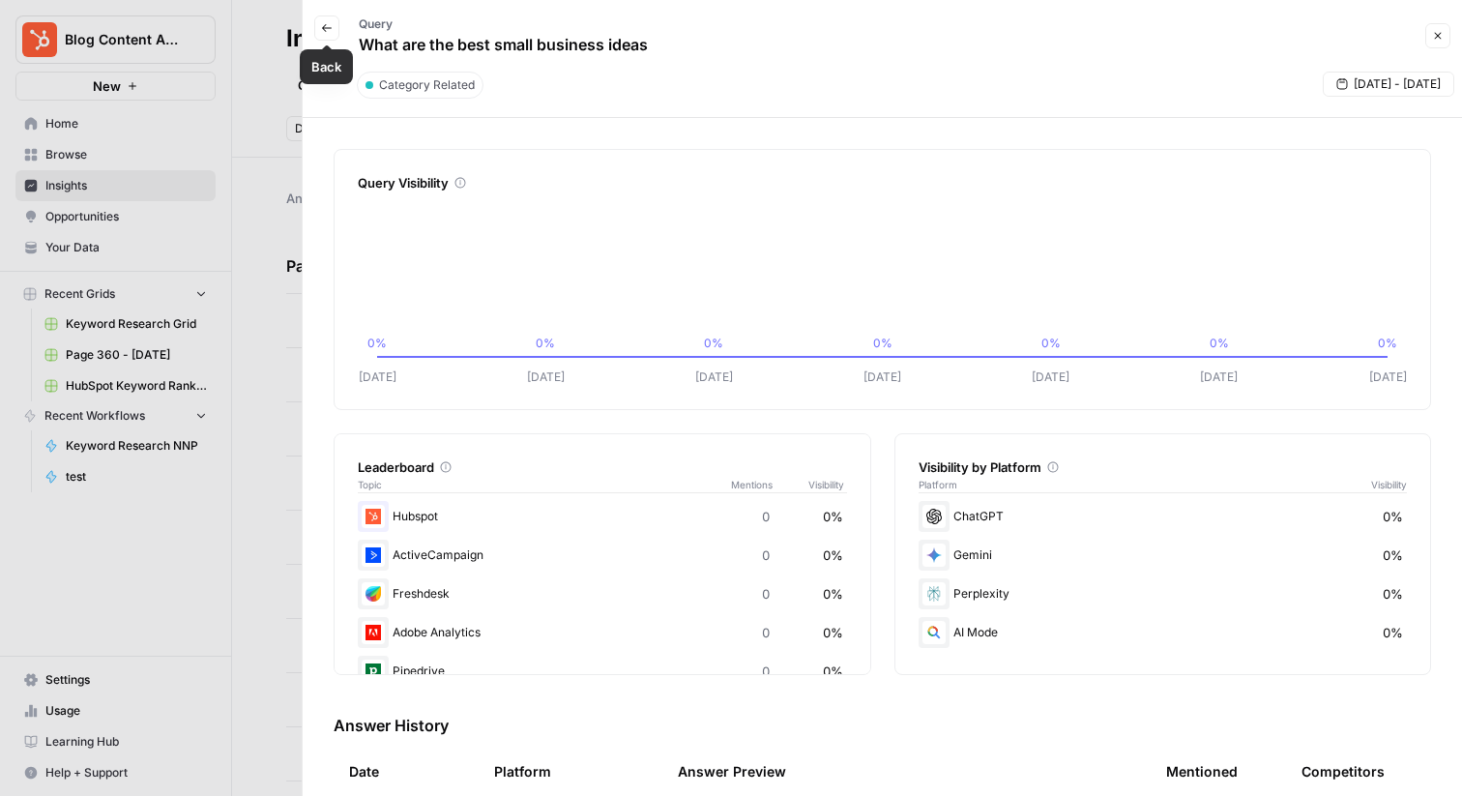 Image resolution: width=1462 pixels, height=796 pixels. Describe the element at coordinates (544, 485) in the screenshot. I see `span: Topic` at that location.